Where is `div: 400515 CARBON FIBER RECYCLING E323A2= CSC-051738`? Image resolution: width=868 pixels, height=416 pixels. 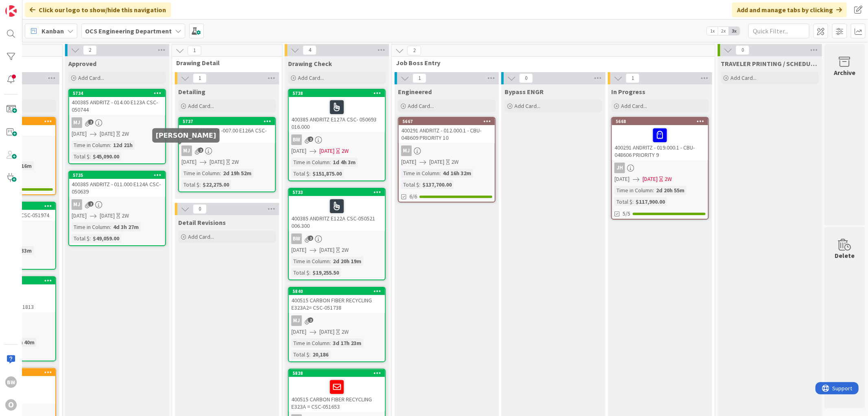
div: 400515 CARBON FIBER RECYCLING E323A2= CSC-051738 is located at coordinates (337, 304).